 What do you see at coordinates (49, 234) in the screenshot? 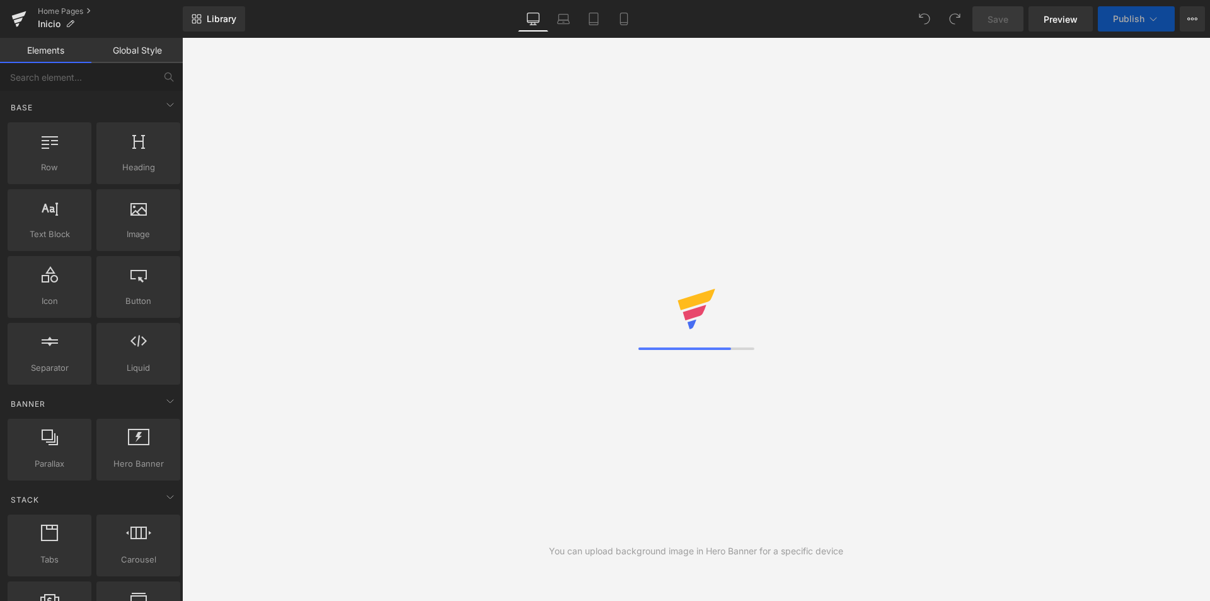
I see `span: Text Block` at bounding box center [49, 234].